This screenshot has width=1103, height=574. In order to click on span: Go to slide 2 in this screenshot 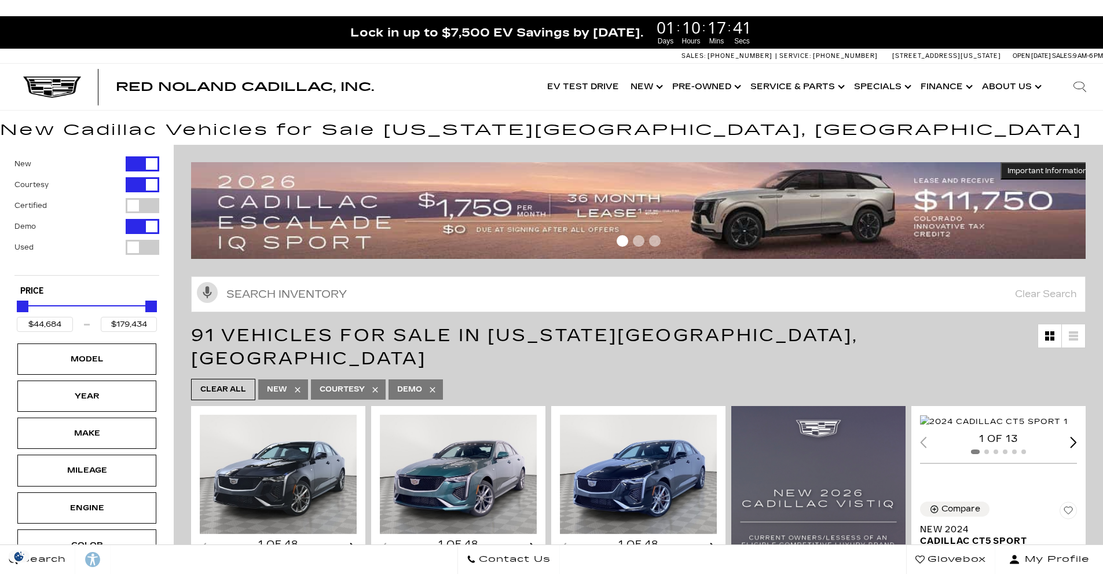, I will do `click(639, 241)`.